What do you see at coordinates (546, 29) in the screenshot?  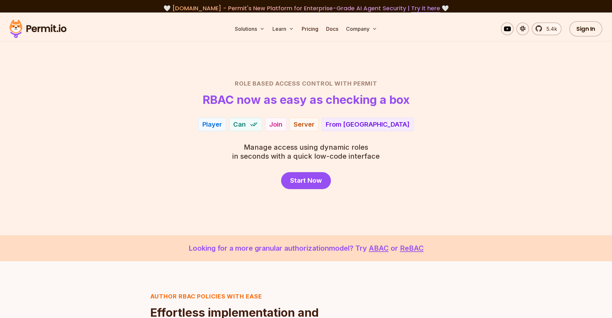 I see `a: 5.4k` at bounding box center [546, 29].